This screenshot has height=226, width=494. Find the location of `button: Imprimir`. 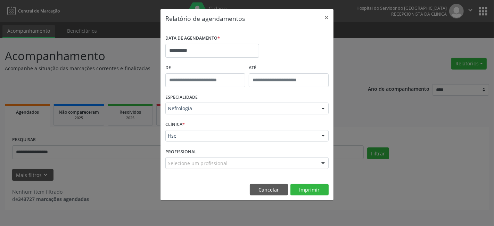

button: Imprimir is located at coordinates (309, 190).